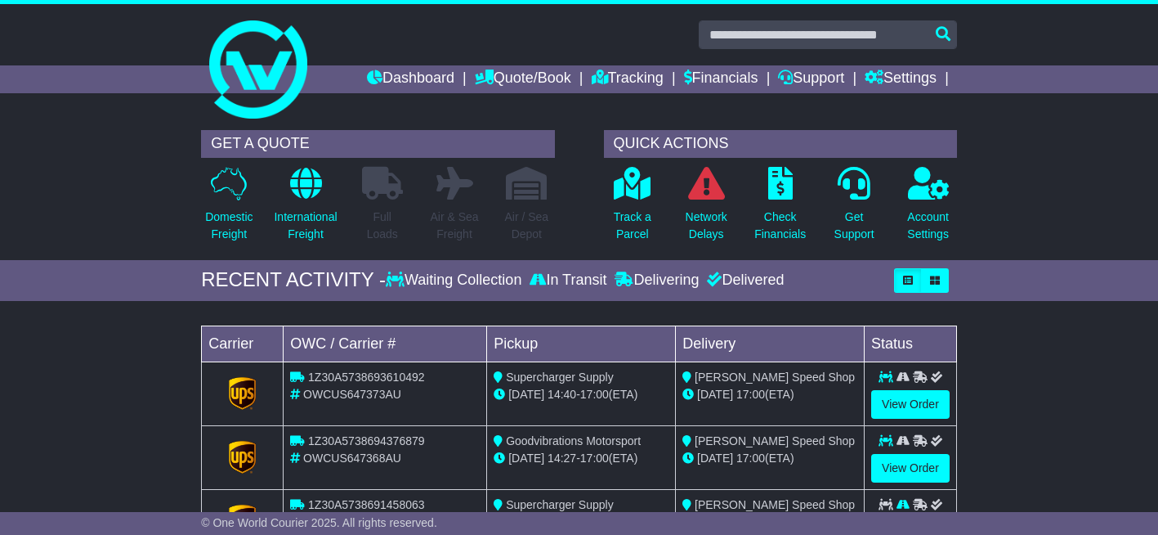 Image resolution: width=1158 pixels, height=535 pixels. Describe the element at coordinates (656, 280) in the screenshot. I see `div: Delivering` at that location.